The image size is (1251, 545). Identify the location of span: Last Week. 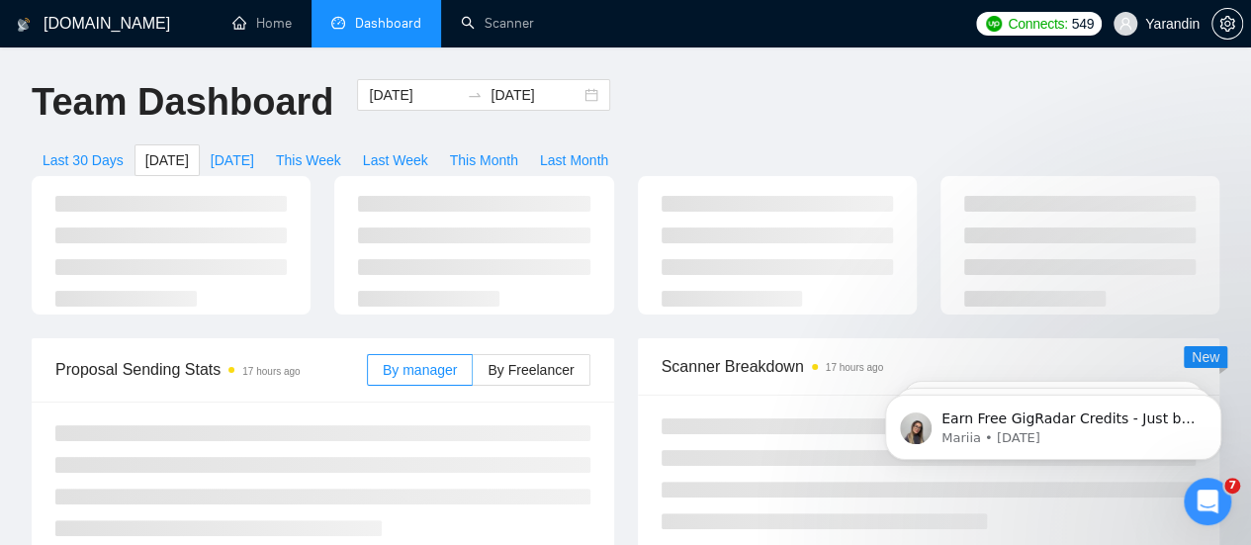
(396, 160).